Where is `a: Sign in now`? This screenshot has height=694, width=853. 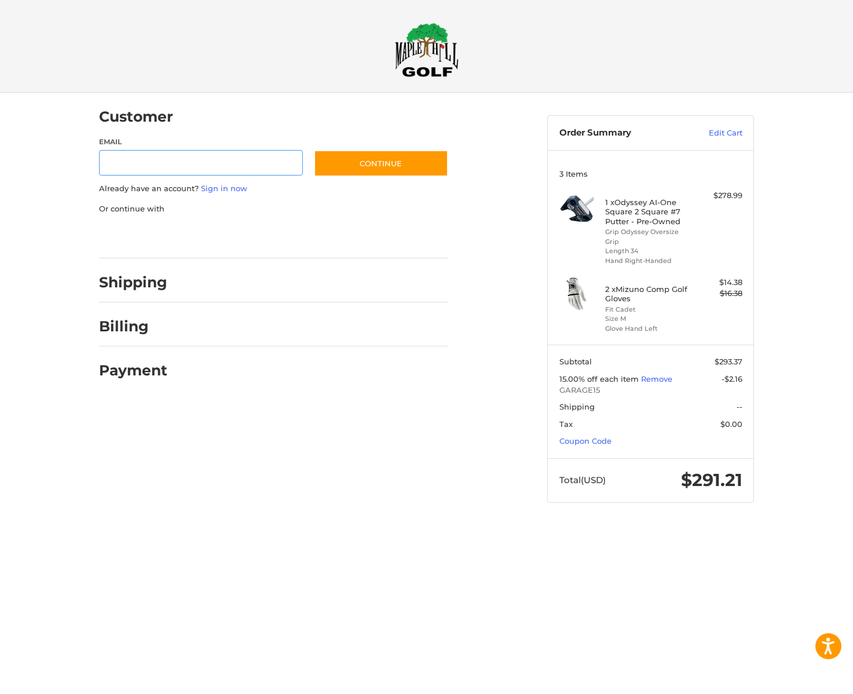 a: Sign in now is located at coordinates (224, 188).